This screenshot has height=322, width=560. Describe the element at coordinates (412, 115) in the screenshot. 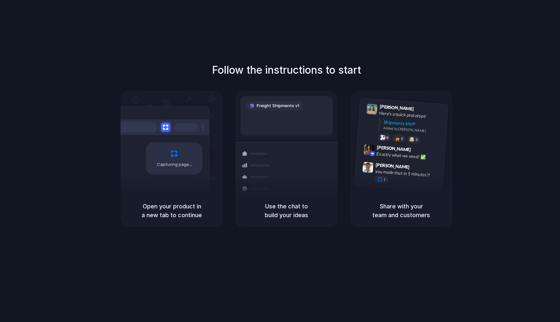

I see `div: Here's a quick prototype` at that location.